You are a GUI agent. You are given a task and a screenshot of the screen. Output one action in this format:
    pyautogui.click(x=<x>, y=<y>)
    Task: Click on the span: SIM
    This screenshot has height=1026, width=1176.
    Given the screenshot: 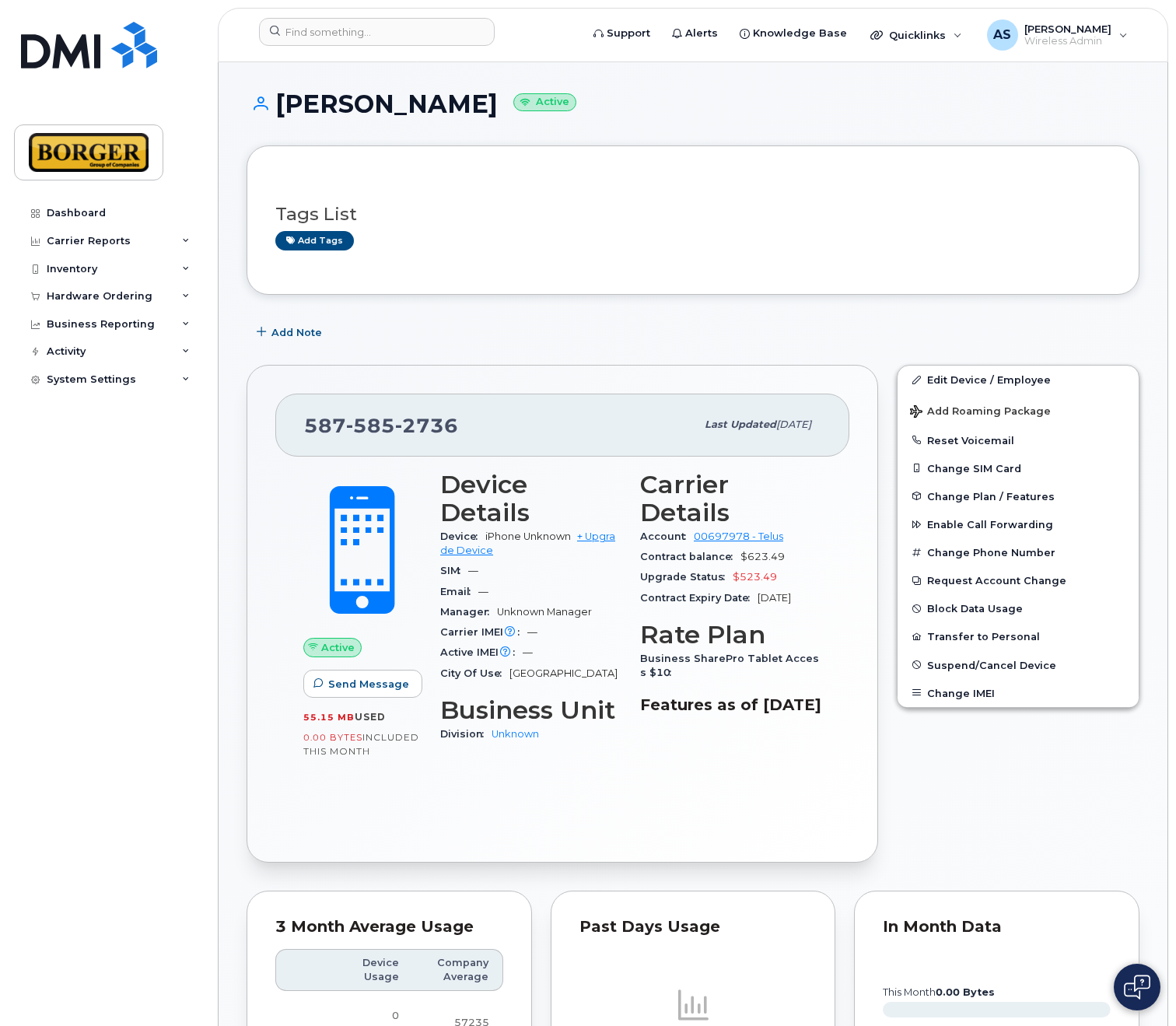 What is the action you would take?
    pyautogui.click(x=454, y=570)
    